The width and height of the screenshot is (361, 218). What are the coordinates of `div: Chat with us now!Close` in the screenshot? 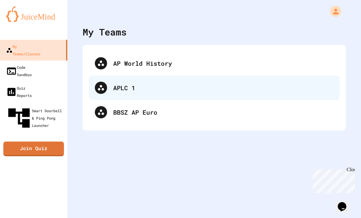 It's located at (22, 21).